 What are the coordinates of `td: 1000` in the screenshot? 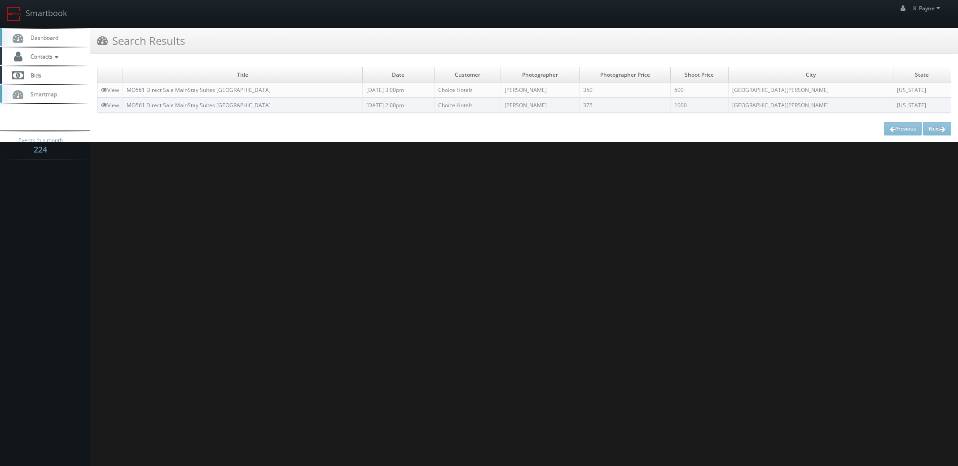 It's located at (699, 105).